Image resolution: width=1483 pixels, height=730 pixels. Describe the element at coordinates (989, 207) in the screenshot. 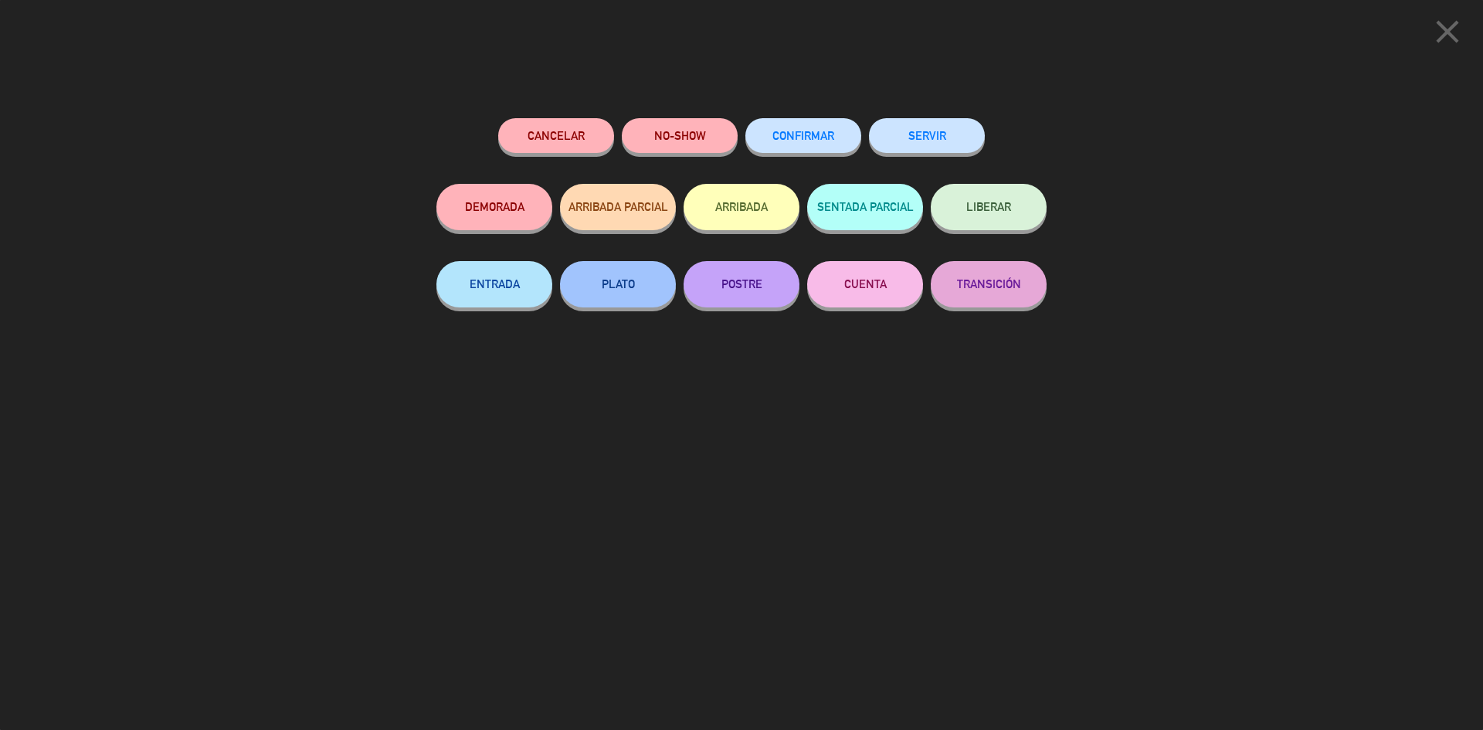

I see `button: LIBERAR` at that location.